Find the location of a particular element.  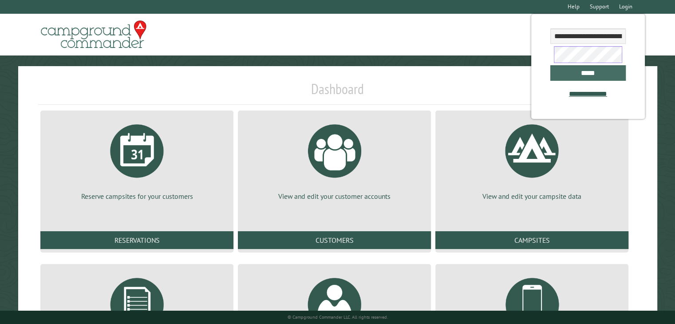

a: Customers is located at coordinates (334, 240).